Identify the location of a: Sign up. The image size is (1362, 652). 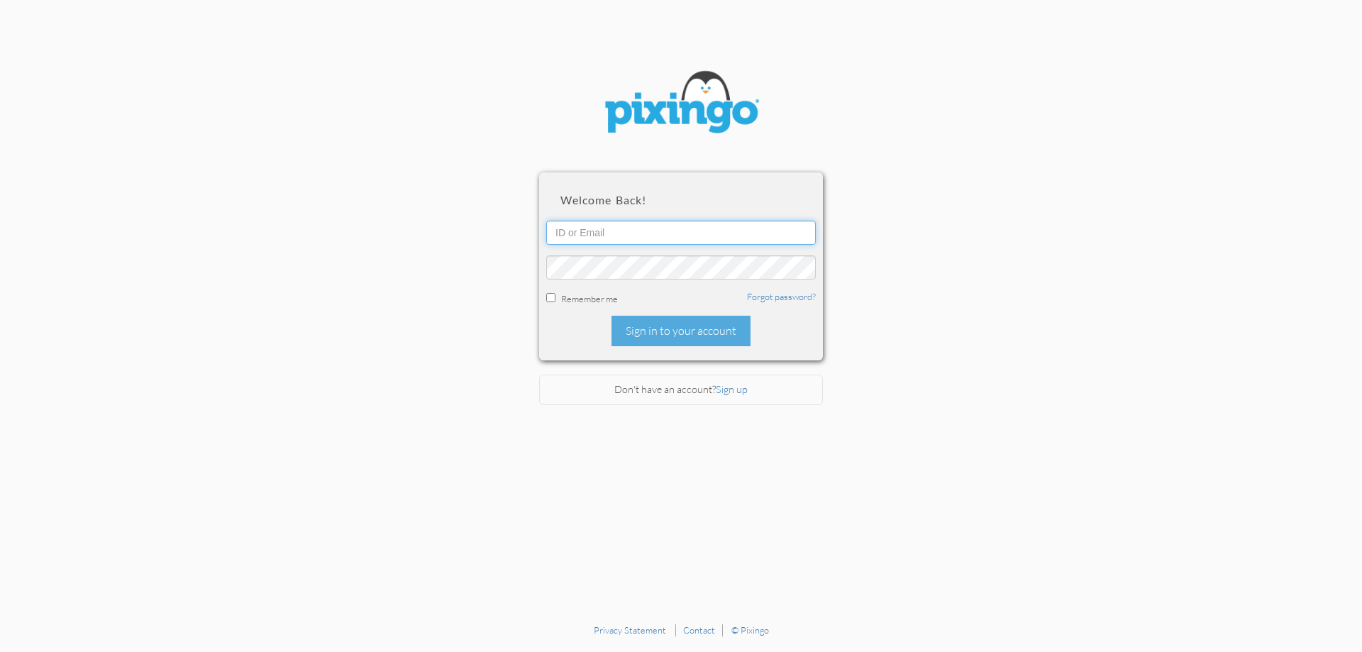
(731, 389).